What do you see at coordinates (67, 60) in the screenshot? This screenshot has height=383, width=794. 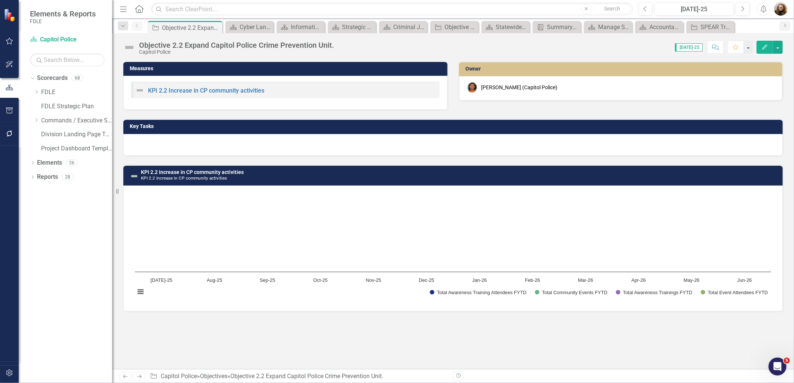 I see `input: Search Below...` at bounding box center [67, 60].